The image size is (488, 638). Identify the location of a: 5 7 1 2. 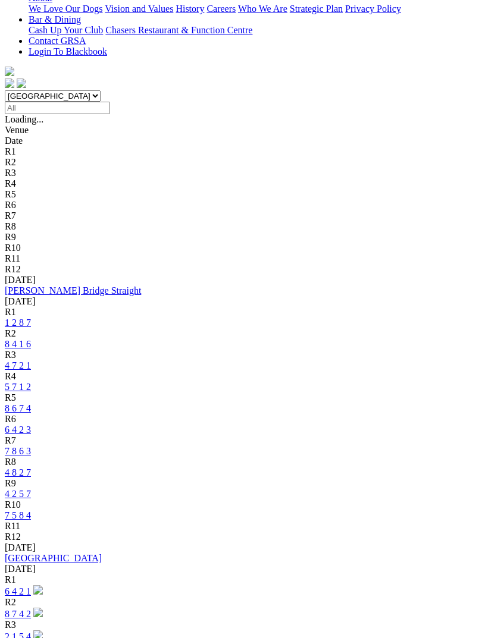
(18, 387).